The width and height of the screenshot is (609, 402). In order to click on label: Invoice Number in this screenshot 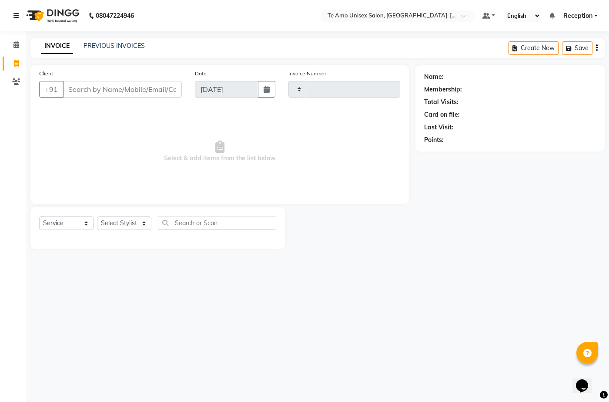, I will do `click(307, 74)`.